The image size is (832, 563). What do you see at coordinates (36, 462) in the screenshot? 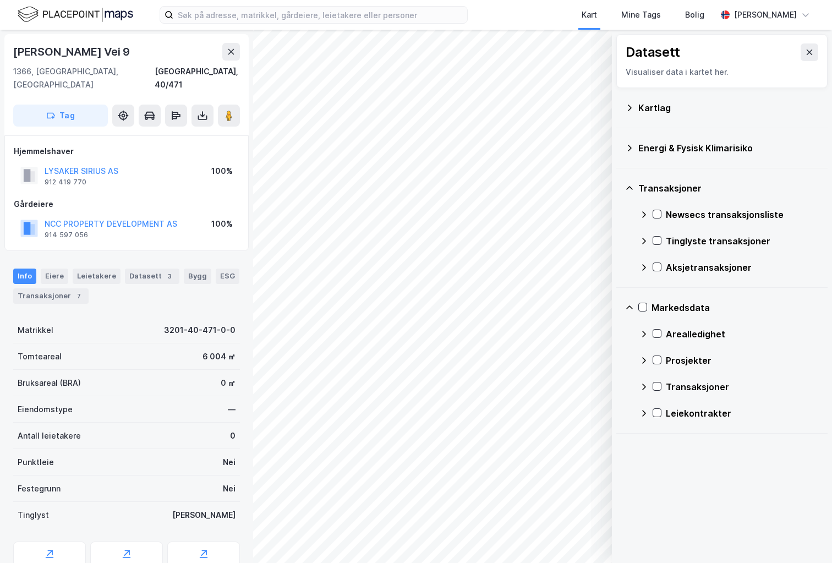
I see `div: Punktleie` at bounding box center [36, 462].